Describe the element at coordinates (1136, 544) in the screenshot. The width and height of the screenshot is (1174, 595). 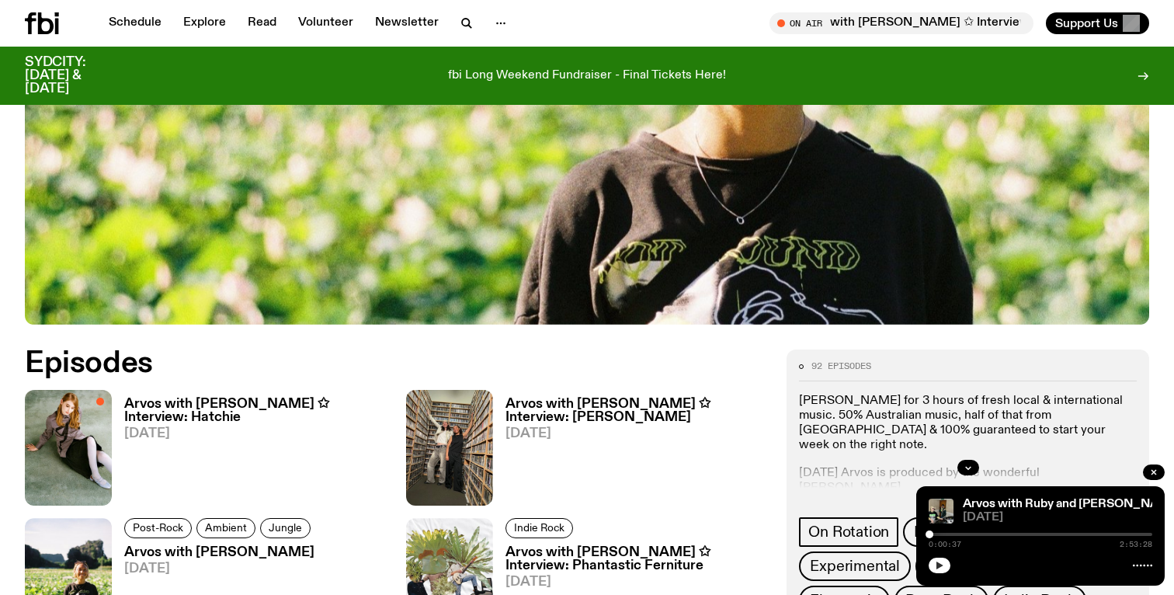
I see `span: 2:53:28` at that location.